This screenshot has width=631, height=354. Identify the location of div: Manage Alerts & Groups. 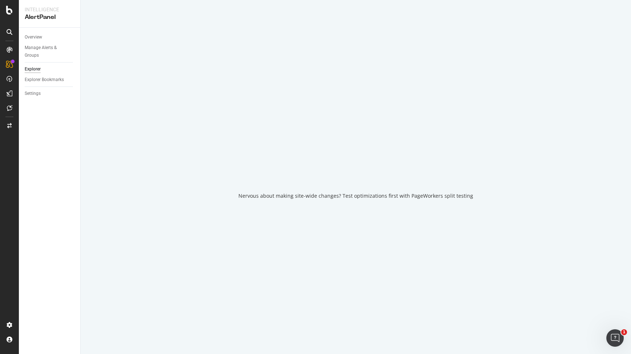
(46, 52).